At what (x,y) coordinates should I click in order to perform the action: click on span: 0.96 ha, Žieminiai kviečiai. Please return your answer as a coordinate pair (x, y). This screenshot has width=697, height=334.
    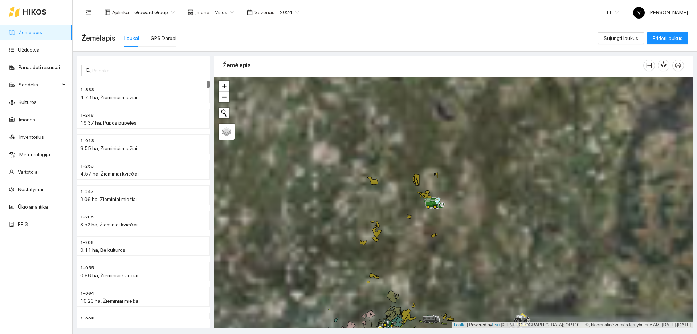
    Looking at the image, I should click on (109, 275).